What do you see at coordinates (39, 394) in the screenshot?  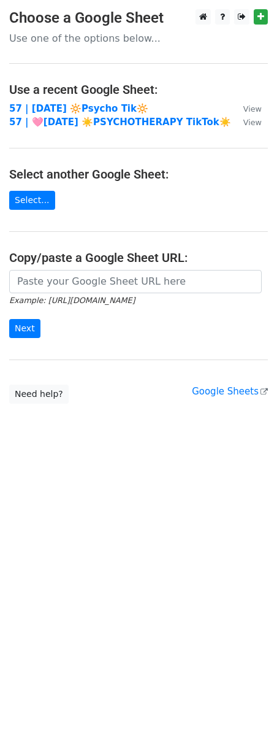 I see `a: Need help?` at bounding box center [39, 394].